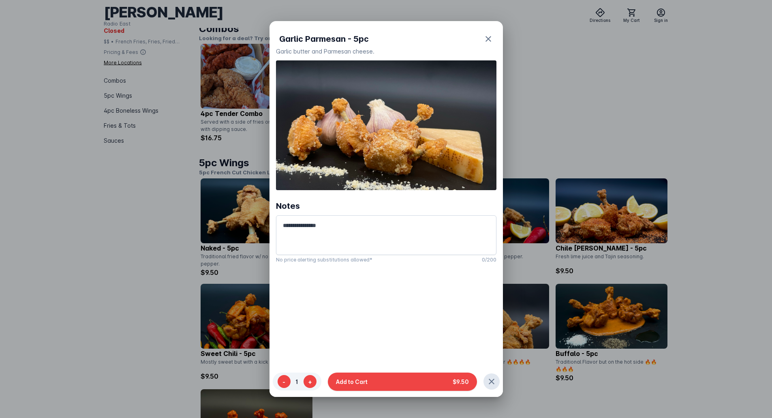 Image resolution: width=772 pixels, height=418 pixels. Describe the element at coordinates (324, 39) in the screenshot. I see `span: Garlic Parmesan - 5pc` at that location.